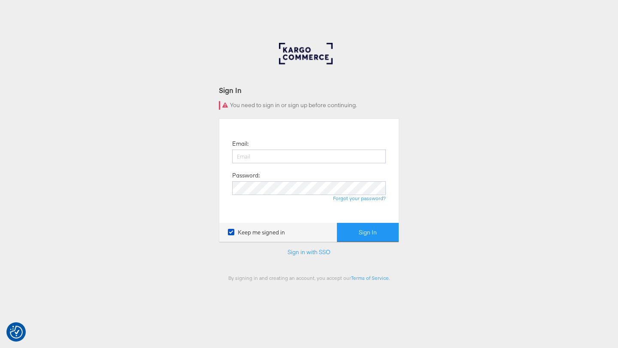 The height and width of the screenshot is (348, 618). Describe the element at coordinates (309, 252) in the screenshot. I see `a: Sign in with SSO` at that location.